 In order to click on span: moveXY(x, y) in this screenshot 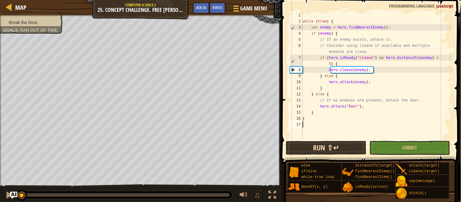, I will do `click(314, 187)`.